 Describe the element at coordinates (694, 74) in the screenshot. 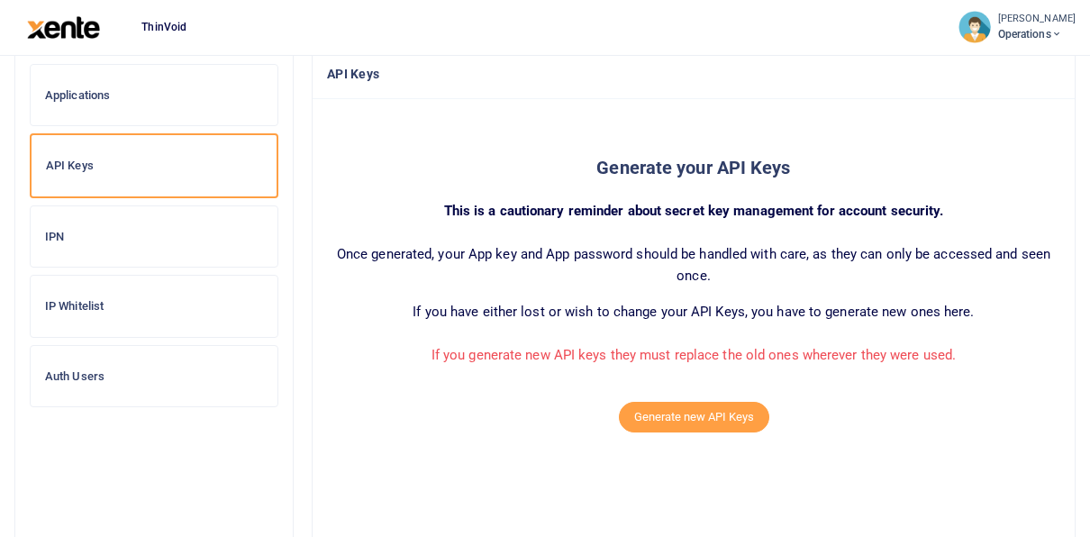

I see `h4: API Keys` at that location.